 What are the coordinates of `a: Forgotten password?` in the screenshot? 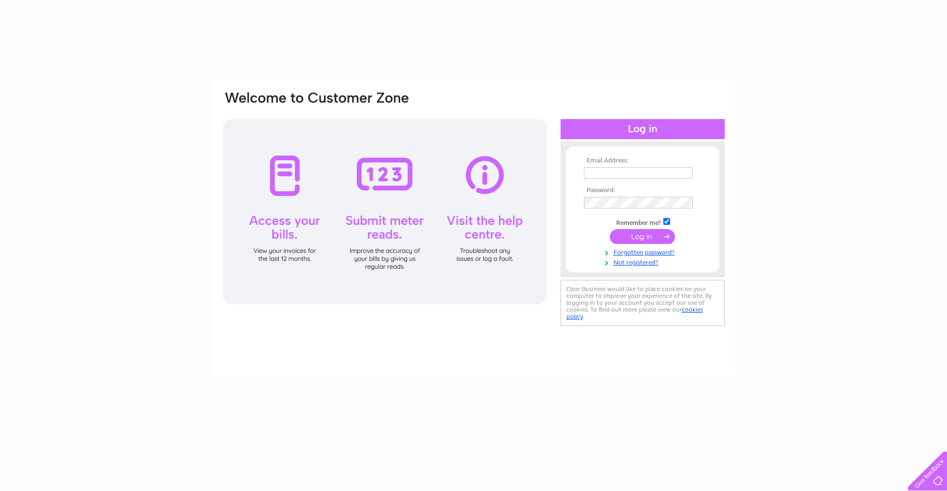 It's located at (644, 251).